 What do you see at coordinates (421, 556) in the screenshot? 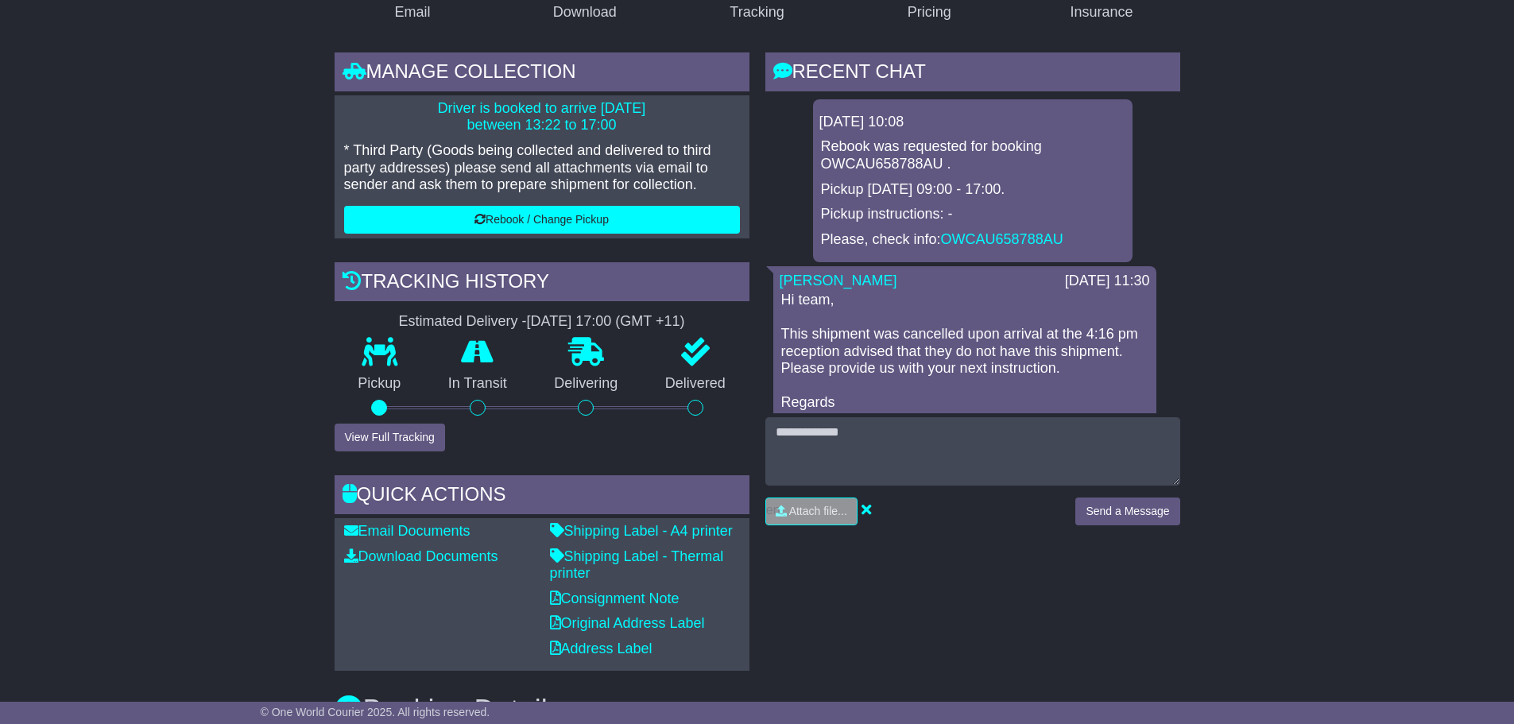
I see `a: Download Documents` at bounding box center [421, 556].